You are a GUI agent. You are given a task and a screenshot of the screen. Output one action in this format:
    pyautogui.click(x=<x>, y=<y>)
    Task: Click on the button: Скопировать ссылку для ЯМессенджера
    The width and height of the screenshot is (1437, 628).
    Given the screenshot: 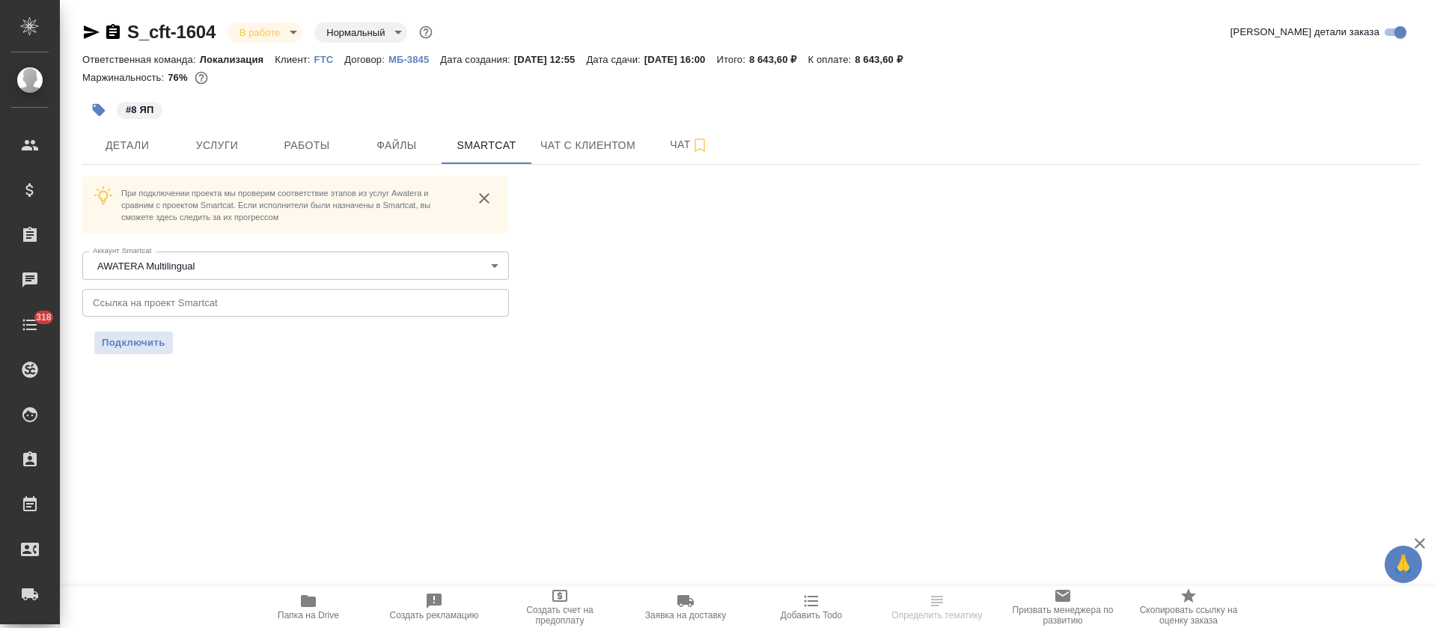 What is the action you would take?
    pyautogui.click(x=91, y=32)
    